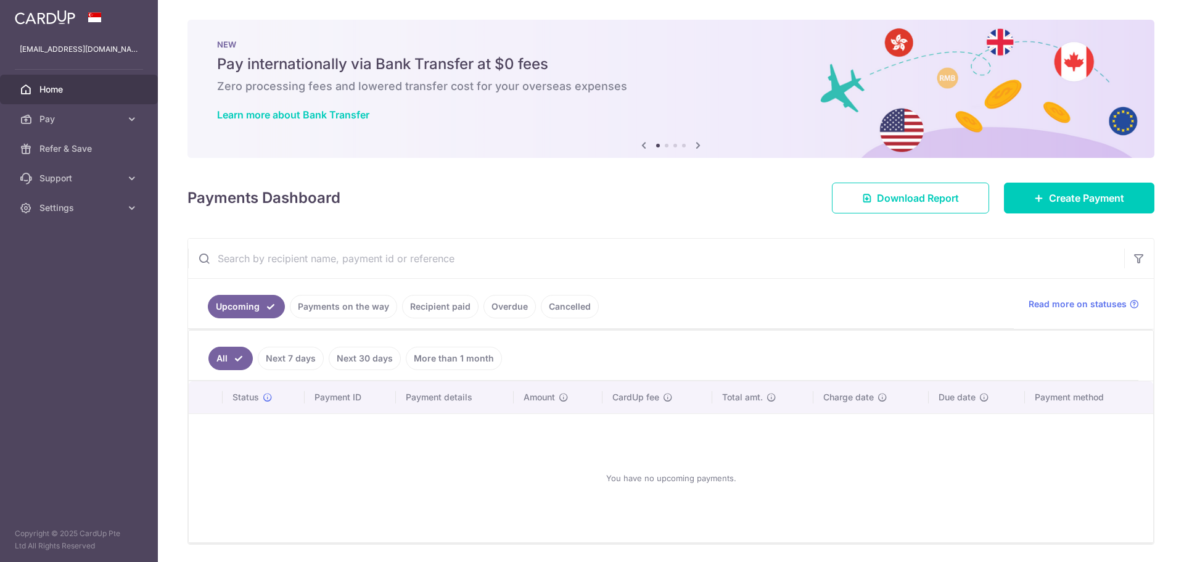 The image size is (1184, 562). I want to click on h5: Pay internationally via Bank Transfer at $0 fees, so click(671, 64).